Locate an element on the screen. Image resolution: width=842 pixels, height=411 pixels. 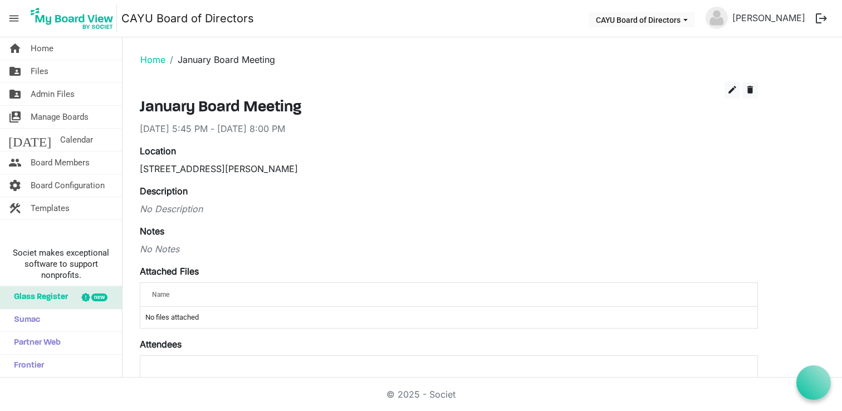
div: new is located at coordinates (99, 298).